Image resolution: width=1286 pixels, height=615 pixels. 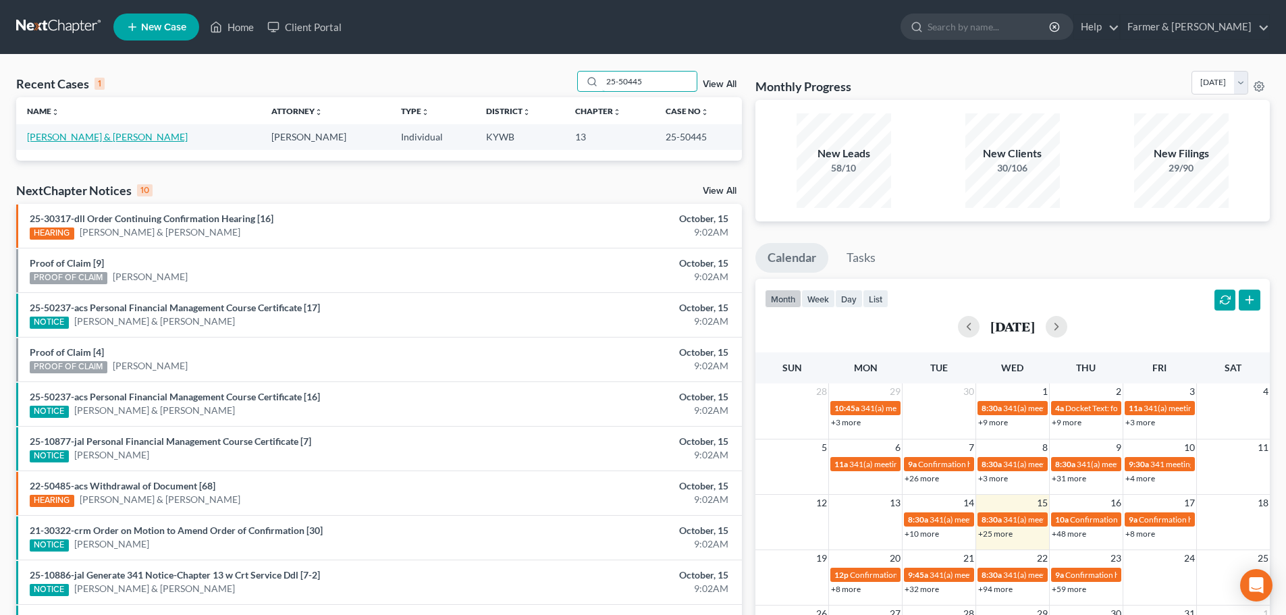 What do you see at coordinates (792, 258) in the screenshot?
I see `a: Calendar` at bounding box center [792, 258].